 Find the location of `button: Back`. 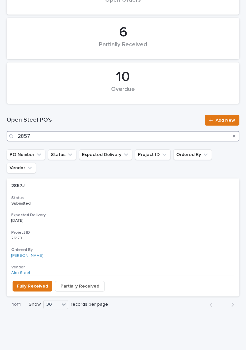

button: Back is located at coordinates (213, 304).